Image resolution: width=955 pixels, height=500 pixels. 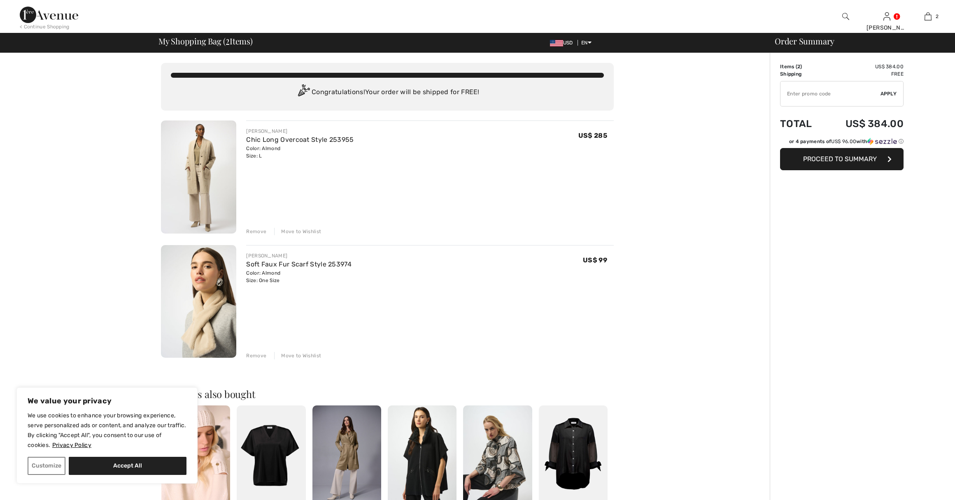 What do you see at coordinates (44, 27) in the screenshot?
I see `div: < Continue Shopping` at bounding box center [44, 27].